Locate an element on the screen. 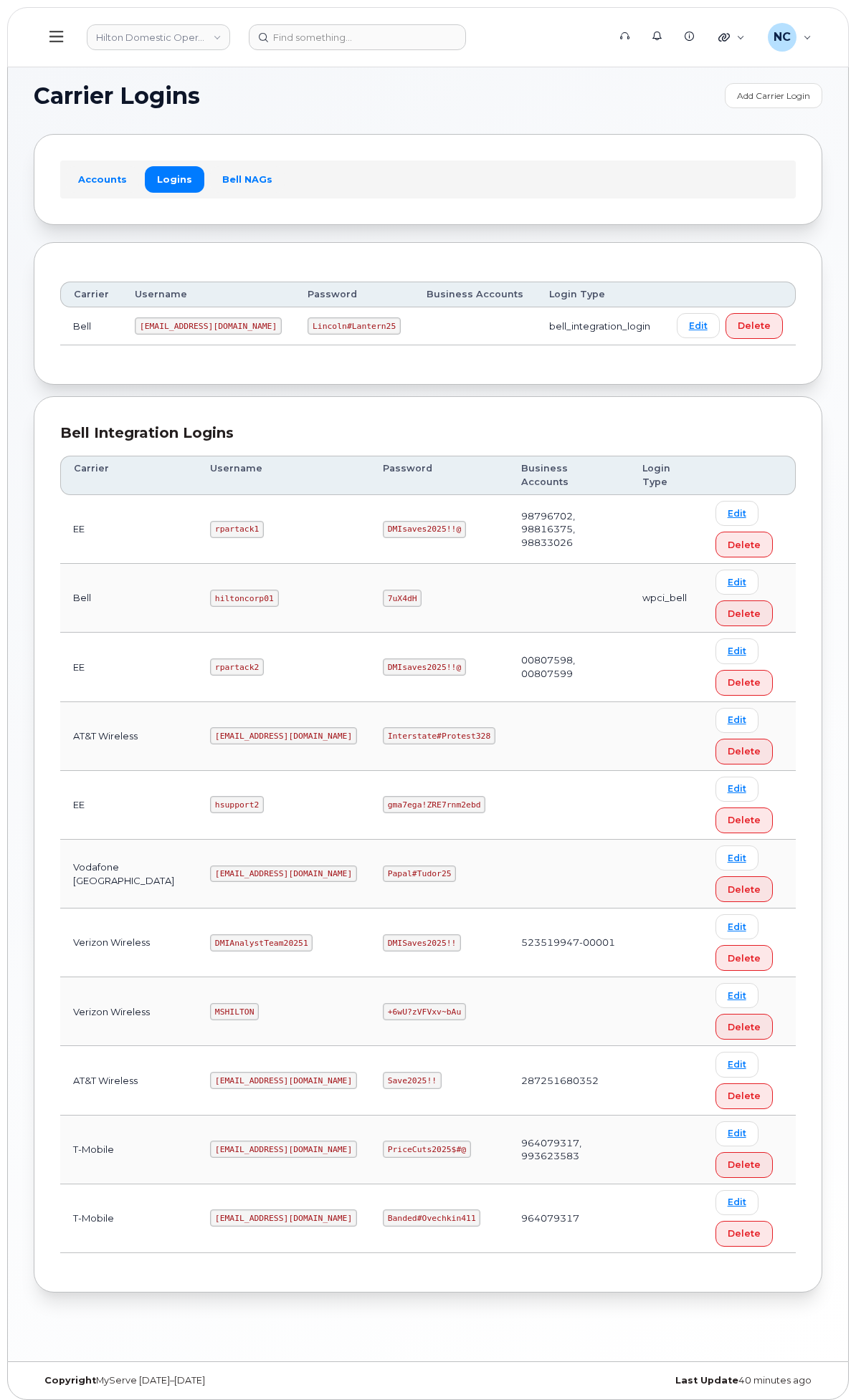 Image resolution: width=856 pixels, height=1400 pixels. code: hiltoncorp01 is located at coordinates (244, 599).